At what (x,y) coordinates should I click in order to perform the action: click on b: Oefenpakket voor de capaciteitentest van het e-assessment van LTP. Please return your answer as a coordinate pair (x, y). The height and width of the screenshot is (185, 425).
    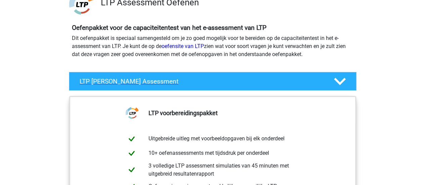
    Looking at the image, I should click on (169, 28).